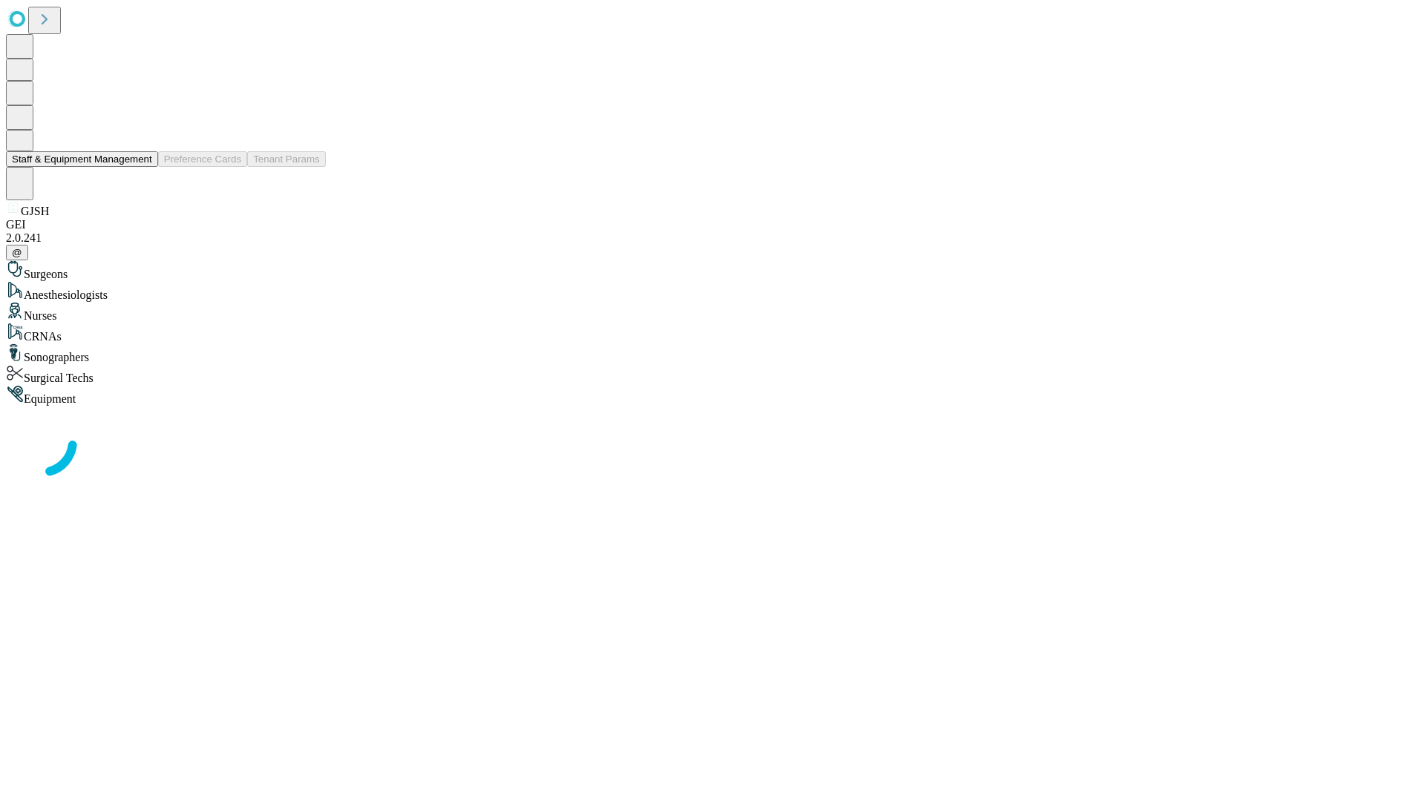  What do you see at coordinates (286, 159) in the screenshot?
I see `button: Tenant Params` at bounding box center [286, 159].